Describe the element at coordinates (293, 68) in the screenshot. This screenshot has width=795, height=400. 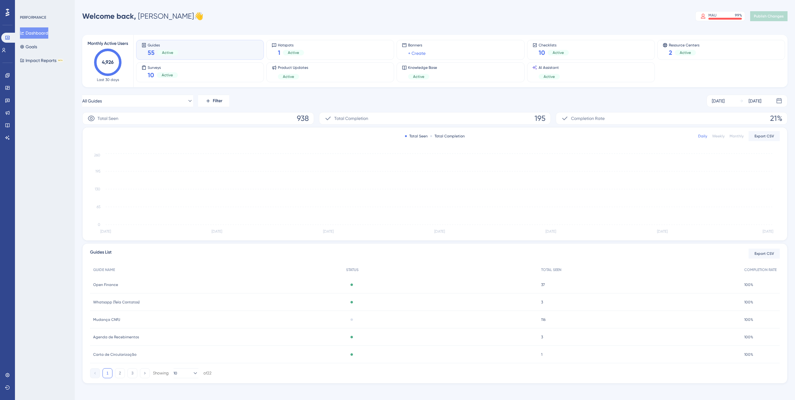
I see `span: Product Updates` at that location.